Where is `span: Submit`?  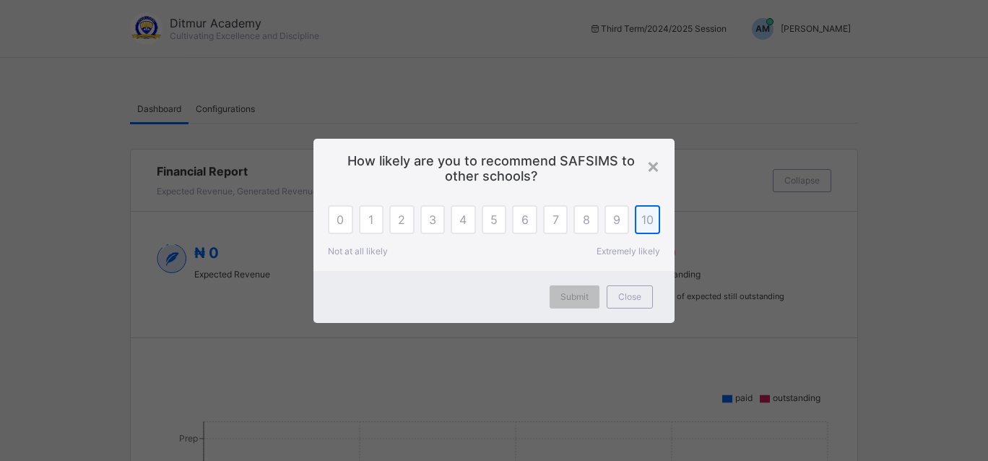
span: Submit is located at coordinates (574, 296).